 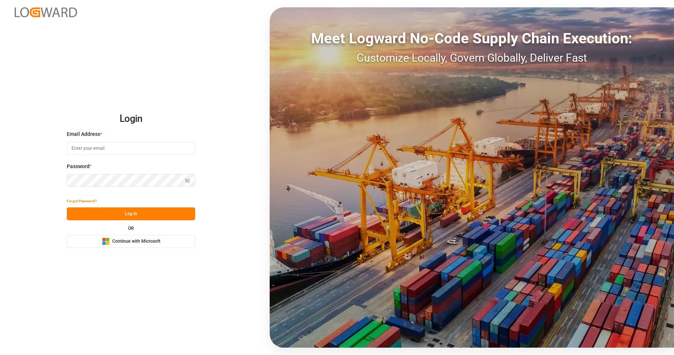 What do you see at coordinates (131, 148) in the screenshot?
I see `input: Enter your email` at bounding box center [131, 148].